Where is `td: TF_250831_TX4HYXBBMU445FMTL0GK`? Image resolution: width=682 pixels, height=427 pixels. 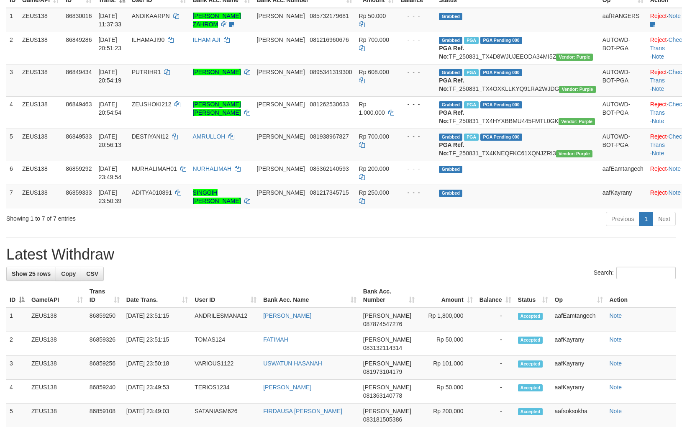
td: TF_250831_TX4HYXBBMU445FMTL0GK is located at coordinates (517, 112).